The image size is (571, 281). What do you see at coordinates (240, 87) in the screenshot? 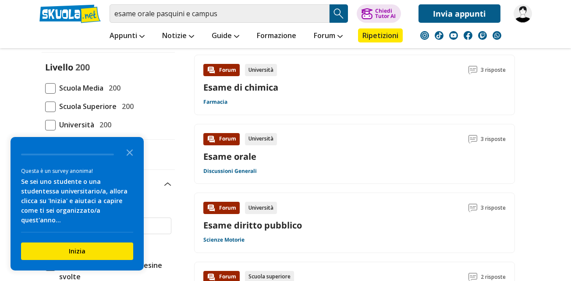
I see `a: Esame di chimica` at bounding box center [240, 87].